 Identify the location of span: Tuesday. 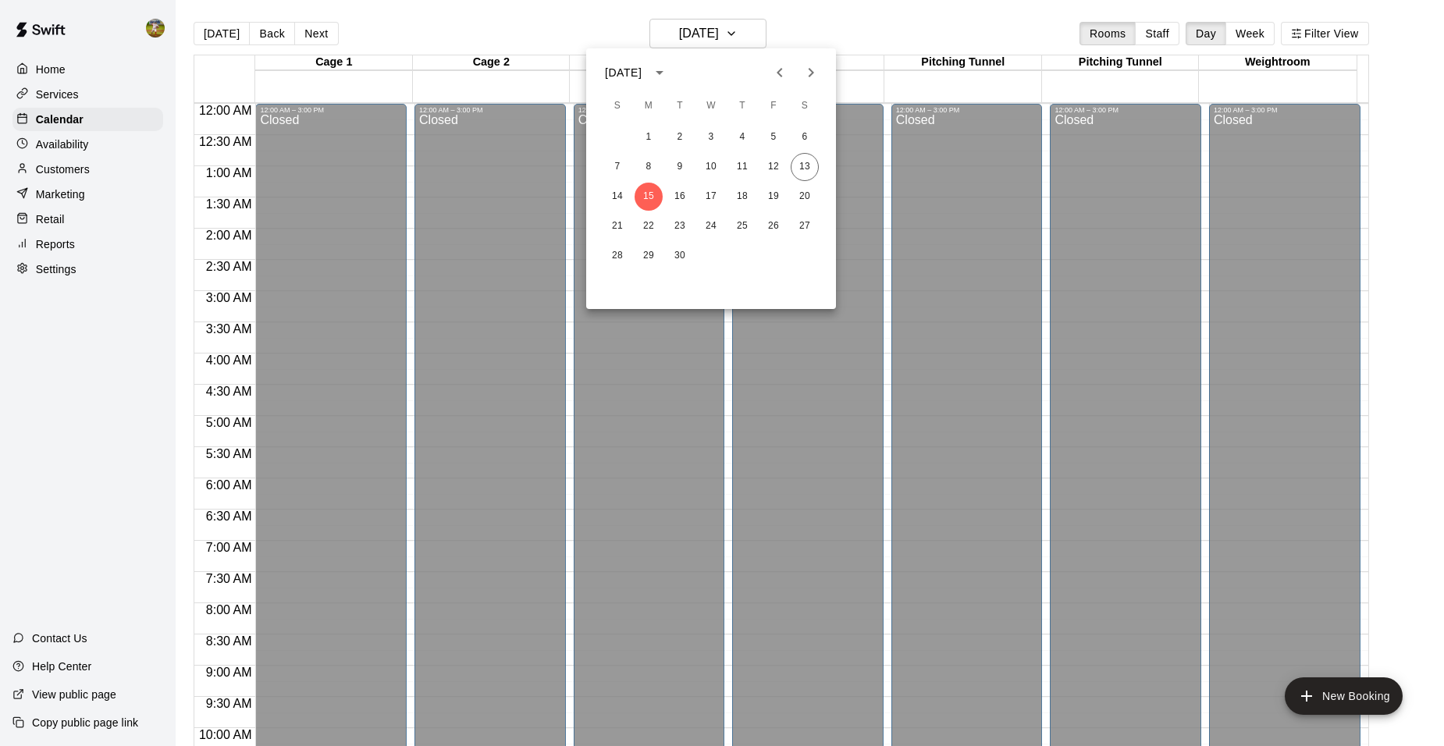
(680, 106).